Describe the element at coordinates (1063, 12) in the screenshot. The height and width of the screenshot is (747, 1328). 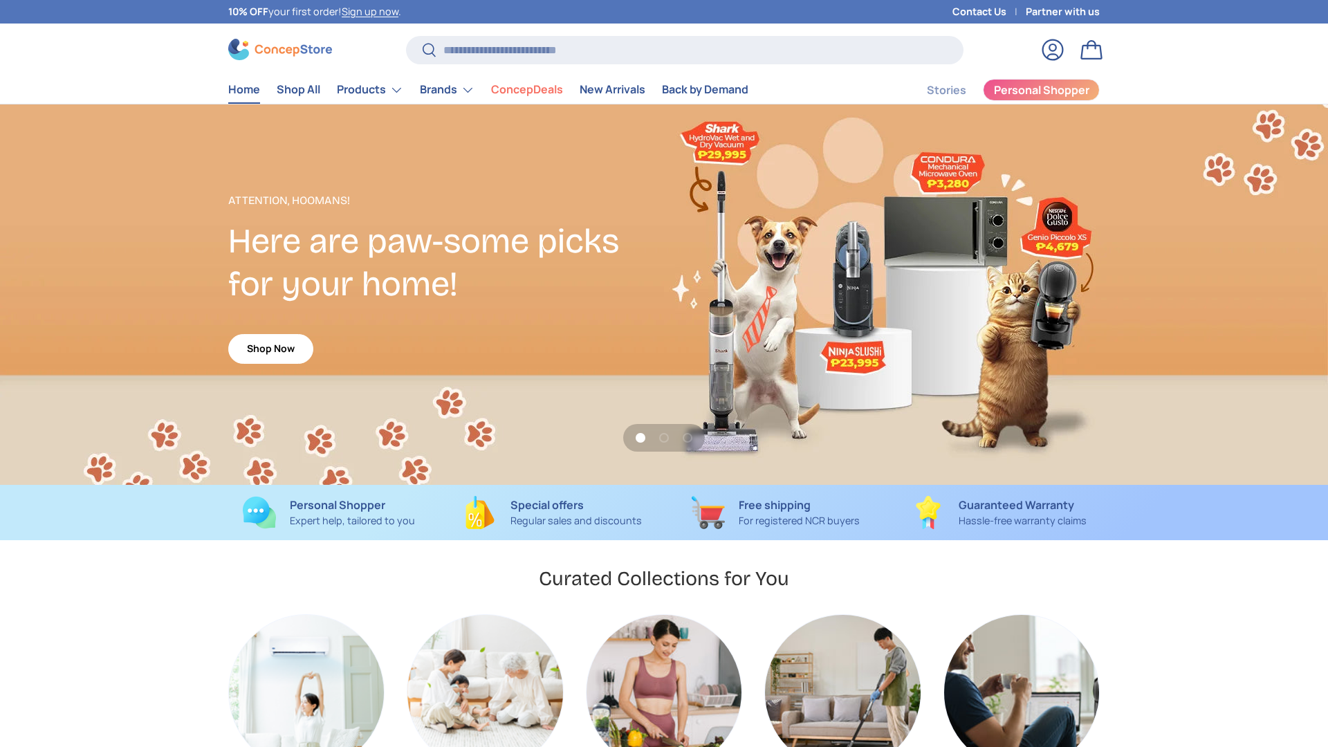
I see `a: Partner with us` at that location.